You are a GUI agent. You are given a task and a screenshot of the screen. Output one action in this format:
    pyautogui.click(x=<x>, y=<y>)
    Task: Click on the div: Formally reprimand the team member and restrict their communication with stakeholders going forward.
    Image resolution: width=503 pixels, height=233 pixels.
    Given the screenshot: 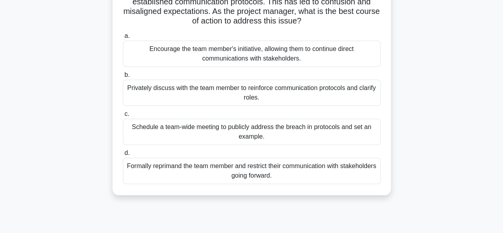 What is the action you would take?
    pyautogui.click(x=252, y=171)
    